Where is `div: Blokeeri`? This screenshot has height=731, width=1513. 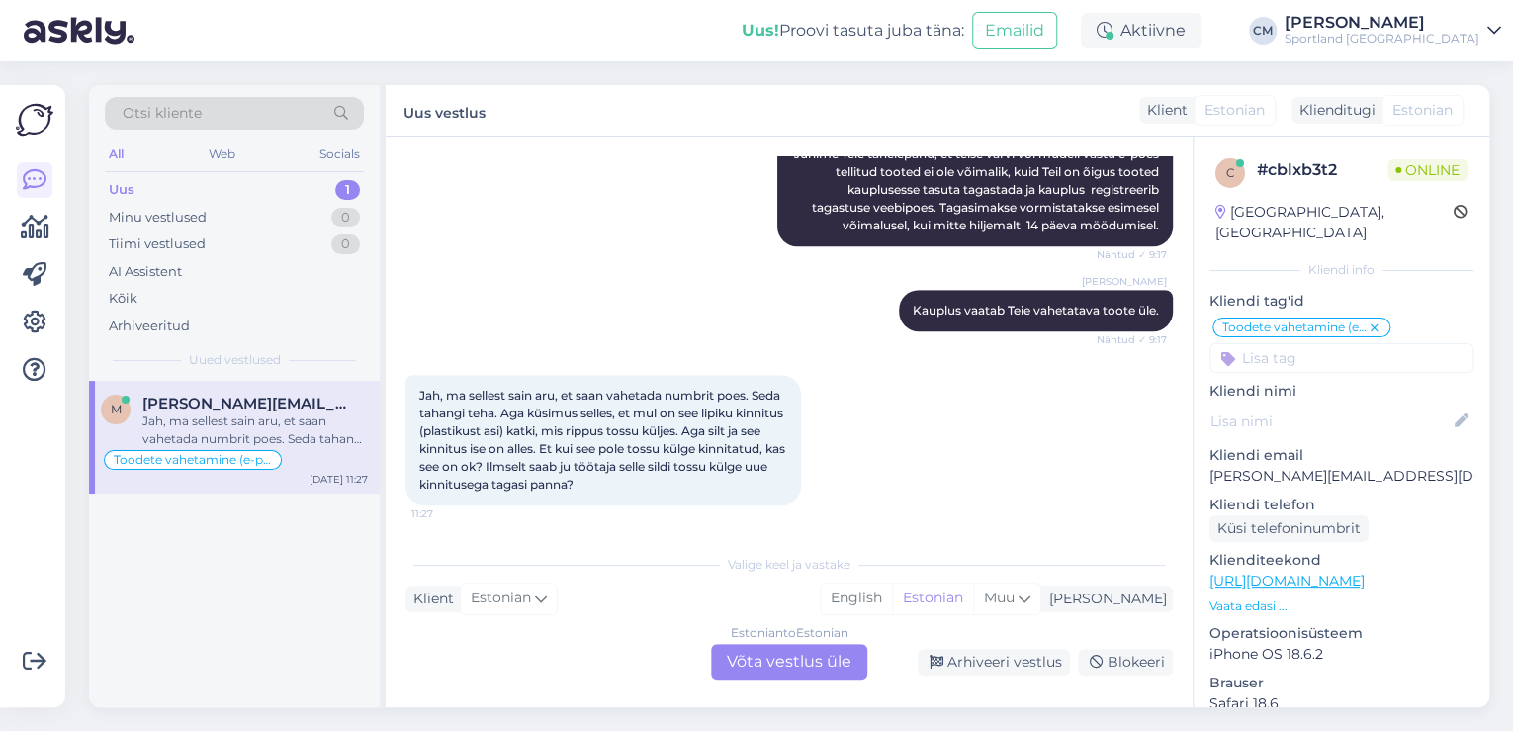 div: Blokeeri is located at coordinates (1126, 662).